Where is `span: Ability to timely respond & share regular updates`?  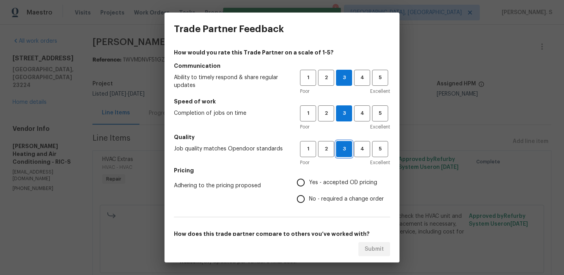 span: Ability to timely respond & share regular updates is located at coordinates (231, 81).